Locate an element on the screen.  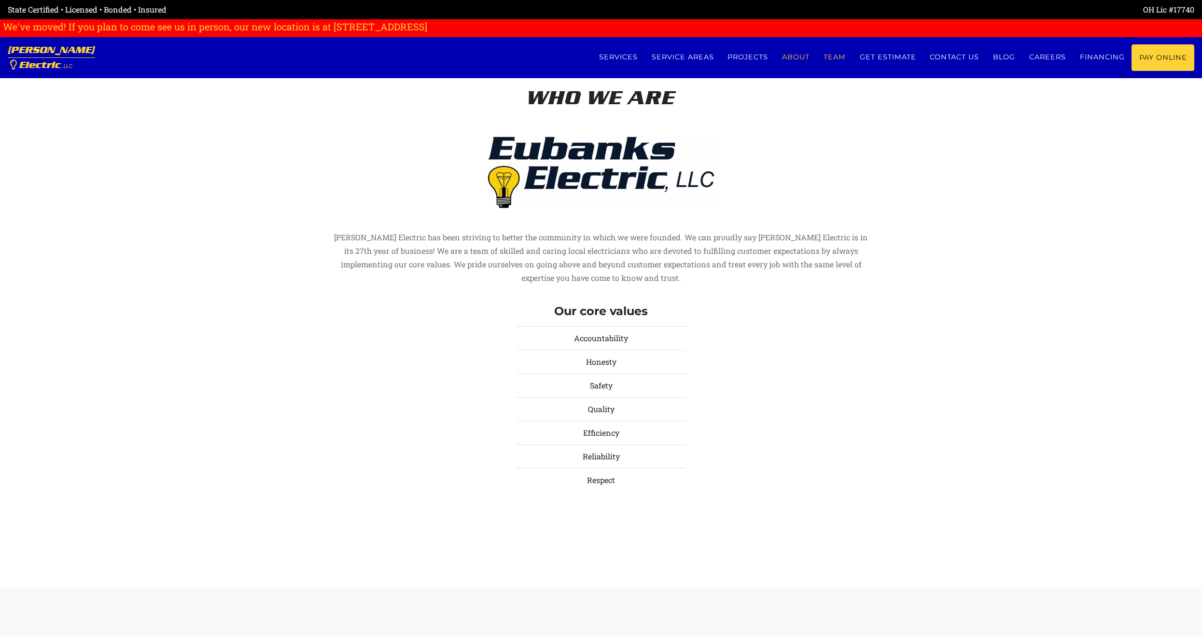
a: Service Areas is located at coordinates (683, 57).